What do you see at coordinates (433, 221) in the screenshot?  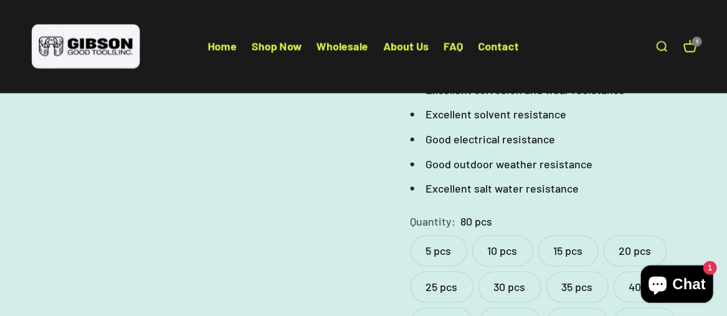 I see `legend: Quantity:` at bounding box center [433, 221].